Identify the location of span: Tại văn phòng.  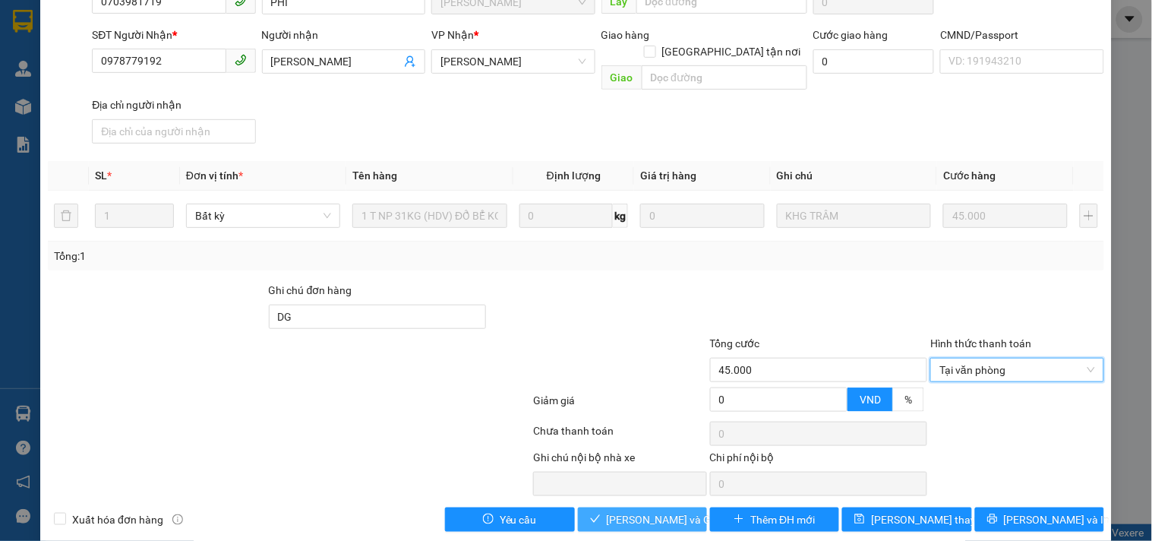
(1017, 370).